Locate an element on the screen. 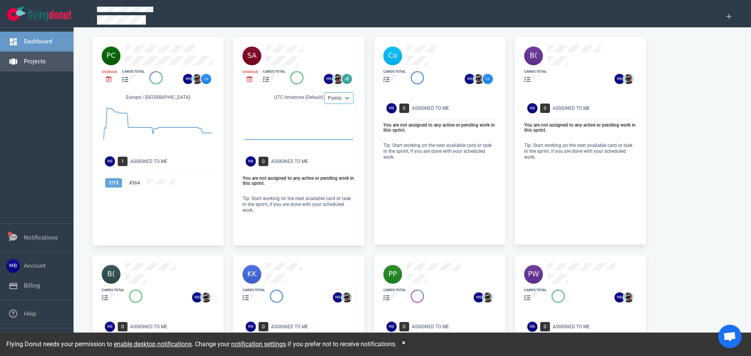 The height and width of the screenshot is (356, 751). text: +2 is located at coordinates (347, 79).